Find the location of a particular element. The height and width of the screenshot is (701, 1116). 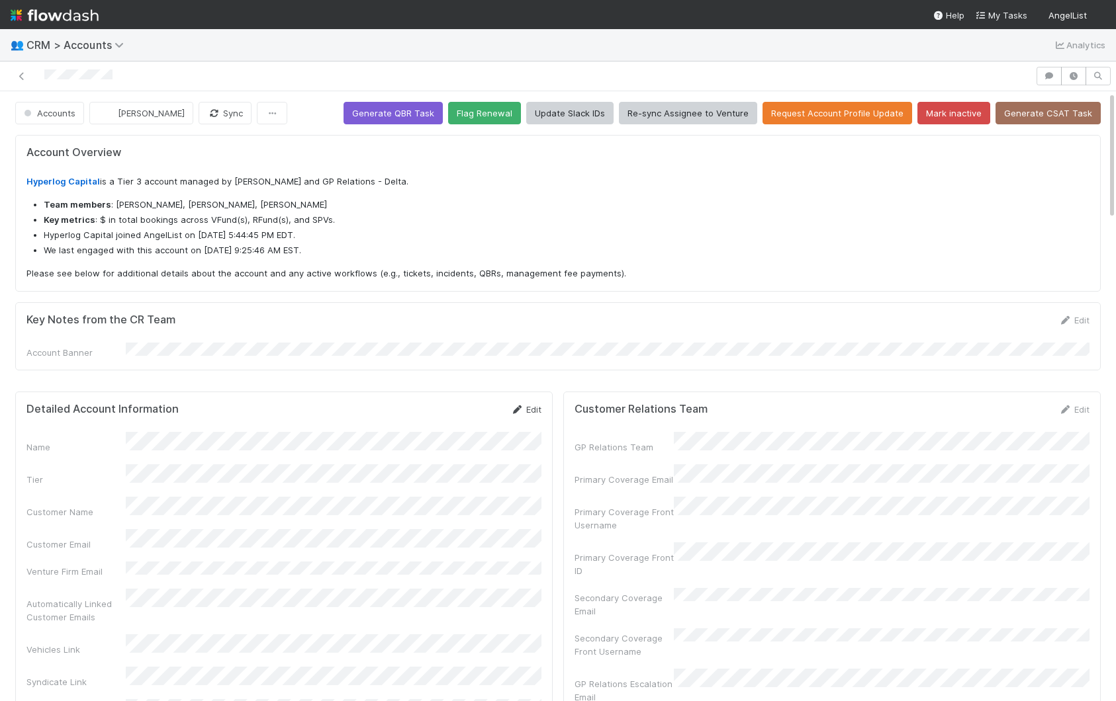

div: Syndicate Link is located at coordinates (76, 682).